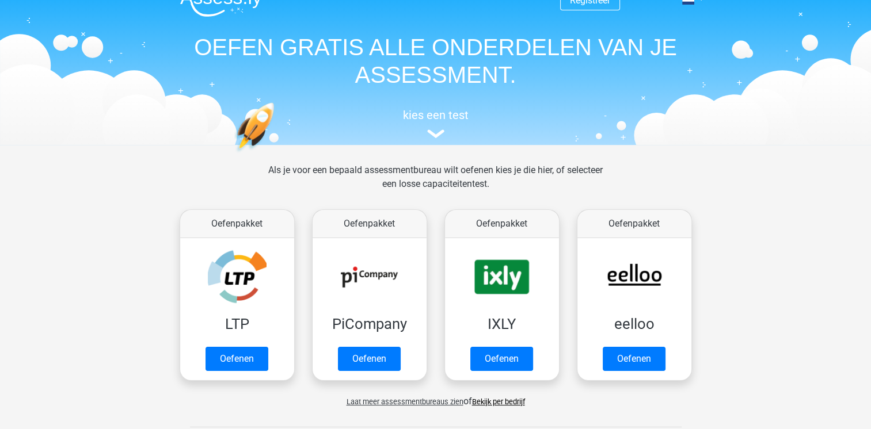 The image size is (871, 429). Describe the element at coordinates (436, 134) in the screenshot. I see `img: assessment` at that location.